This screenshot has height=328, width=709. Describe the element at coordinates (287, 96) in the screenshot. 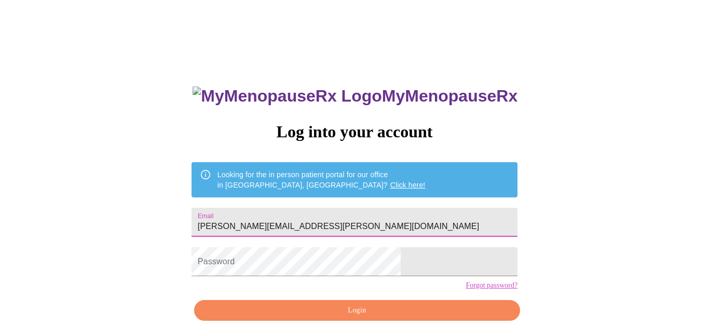

I see `img: MyMenopauseRx Logo` at that location.